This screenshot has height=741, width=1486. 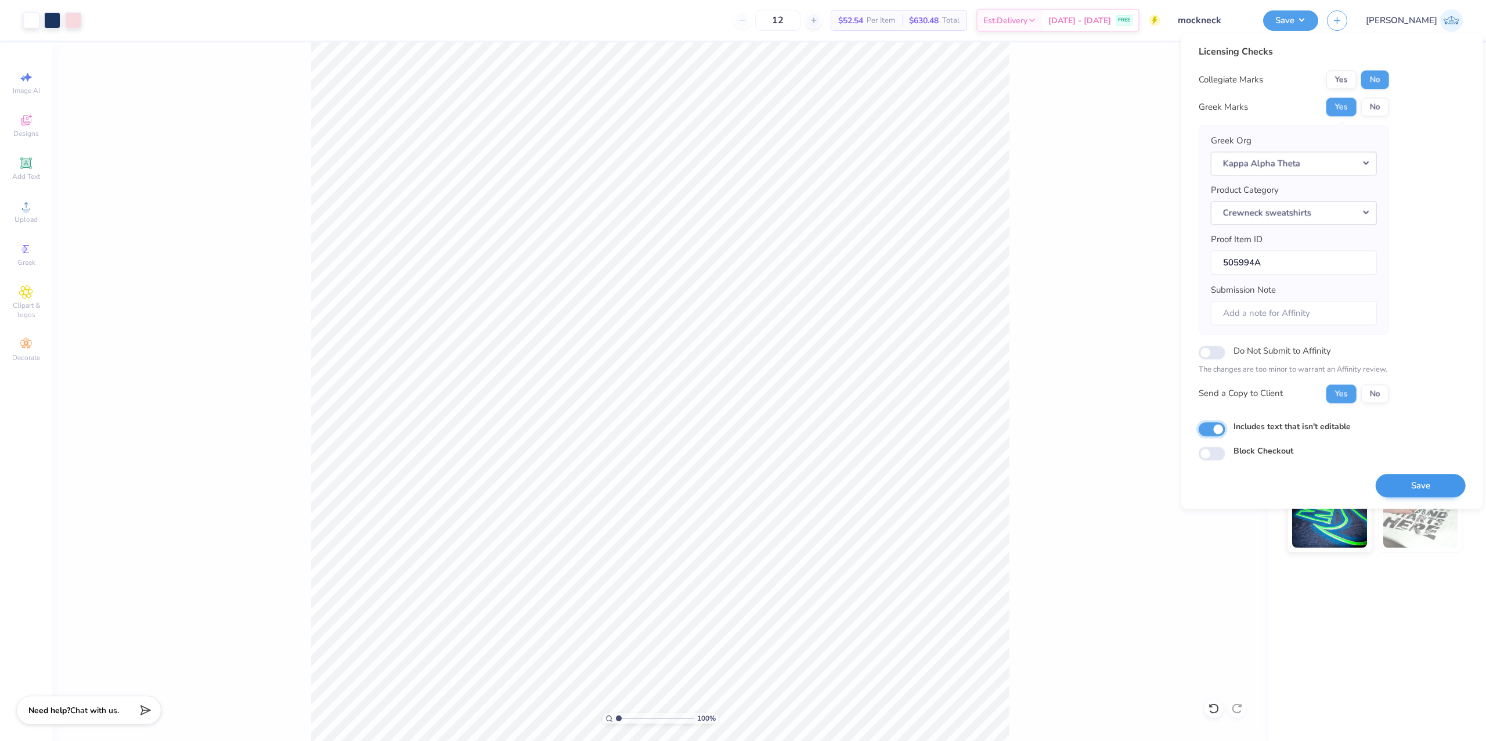 What do you see at coordinates (1294, 52) in the screenshot?
I see `div: Licensing Checks` at bounding box center [1294, 52].